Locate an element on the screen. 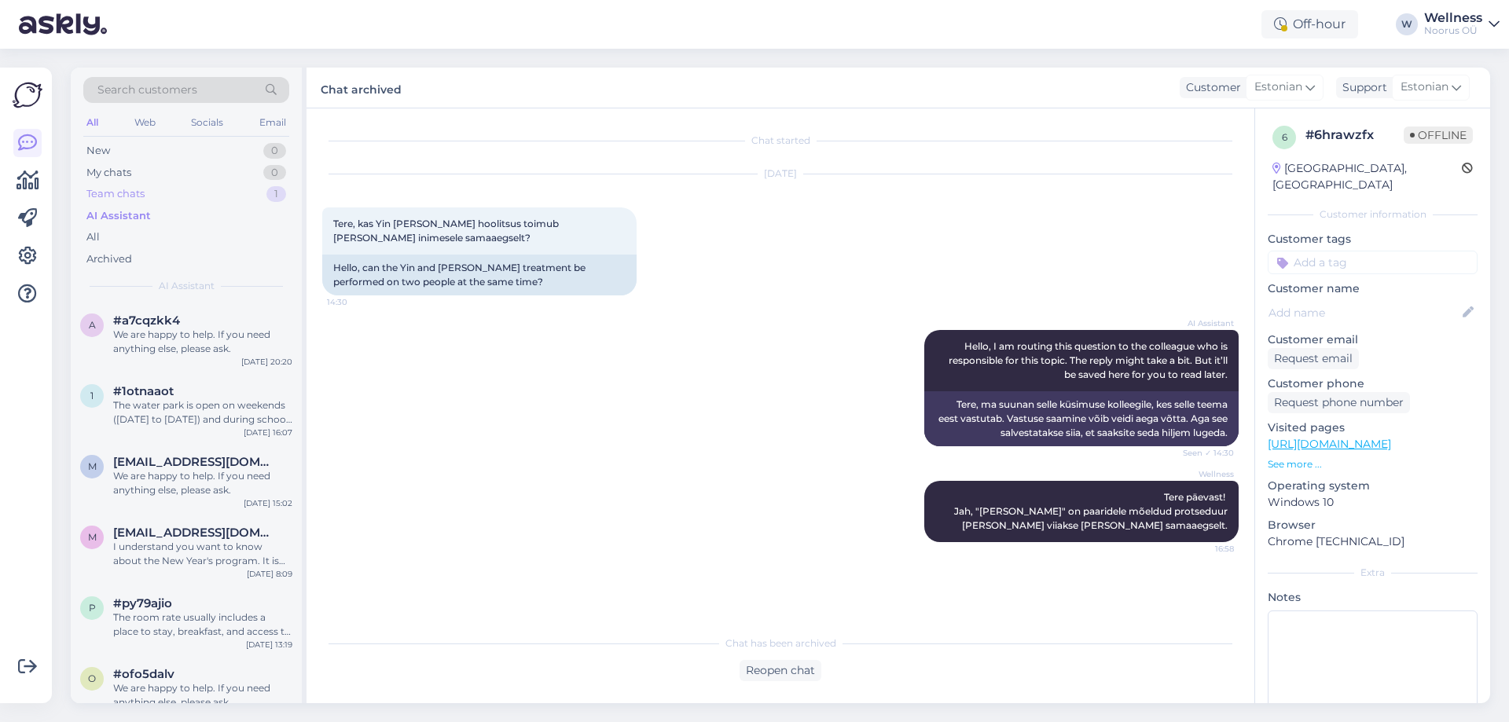 Image resolution: width=1509 pixels, height=722 pixels. span: mmariannavassiljeva@gmail.com is located at coordinates (195, 533).